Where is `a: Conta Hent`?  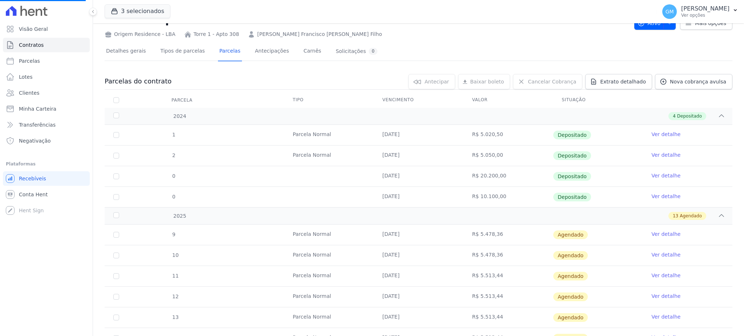
a: Conta Hent is located at coordinates (46, 195).